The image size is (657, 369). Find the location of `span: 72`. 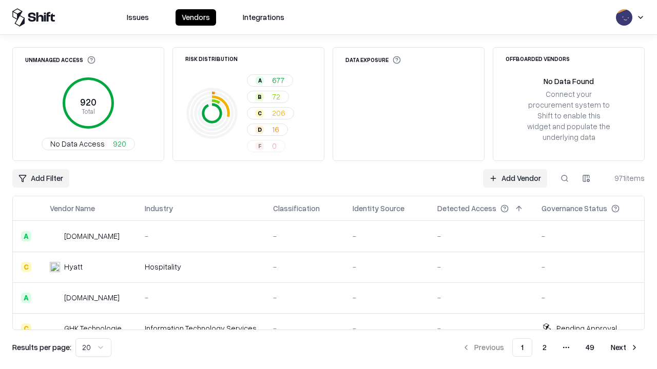

span: 72 is located at coordinates (276, 96).